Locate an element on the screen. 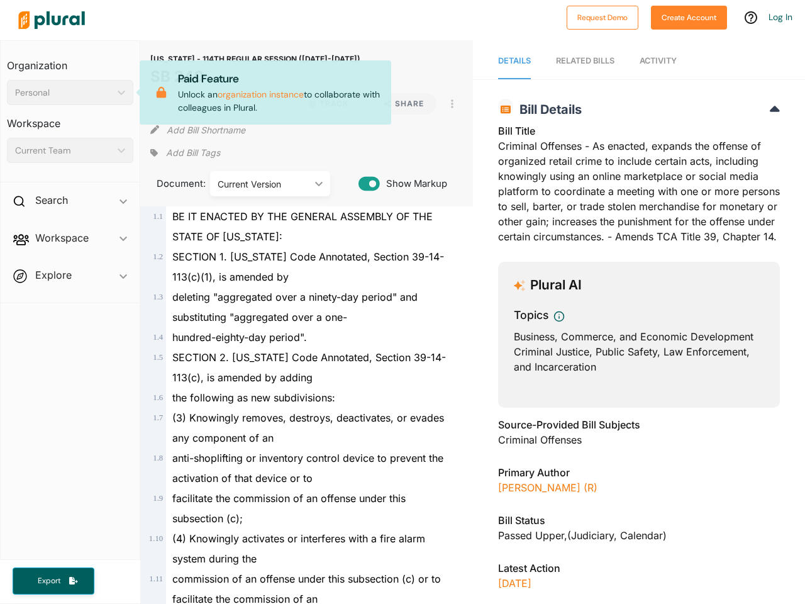 Image resolution: width=805 pixels, height=604 pixels. a: Details is located at coordinates (514, 61).